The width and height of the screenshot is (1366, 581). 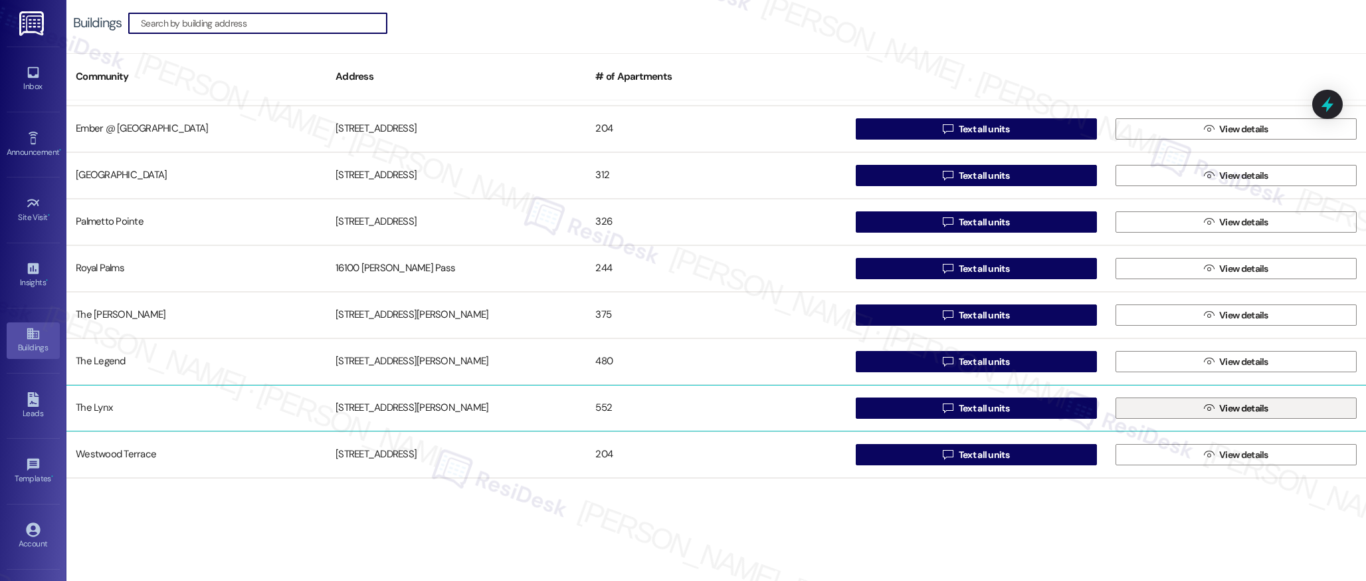 What do you see at coordinates (716, 408) in the screenshot?
I see `div: 552` at bounding box center [716, 408].